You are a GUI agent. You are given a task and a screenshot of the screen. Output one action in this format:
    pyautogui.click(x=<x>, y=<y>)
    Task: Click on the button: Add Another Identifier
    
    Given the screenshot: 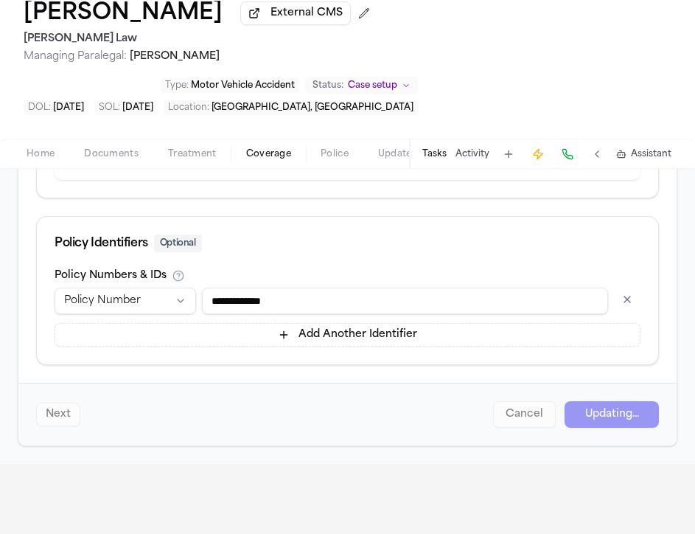 What is the action you would take?
    pyautogui.click(x=347, y=335)
    